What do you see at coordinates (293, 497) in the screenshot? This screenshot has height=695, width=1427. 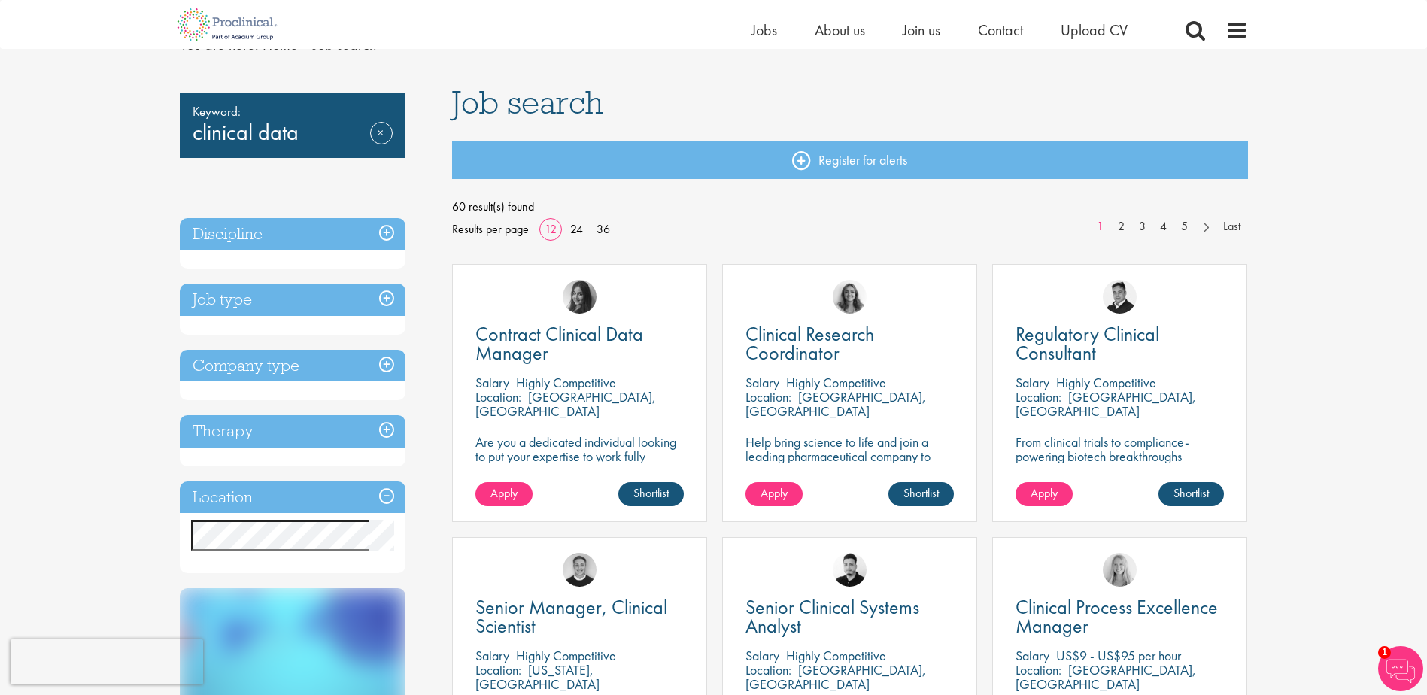 I see `h3: Location` at bounding box center [293, 497].